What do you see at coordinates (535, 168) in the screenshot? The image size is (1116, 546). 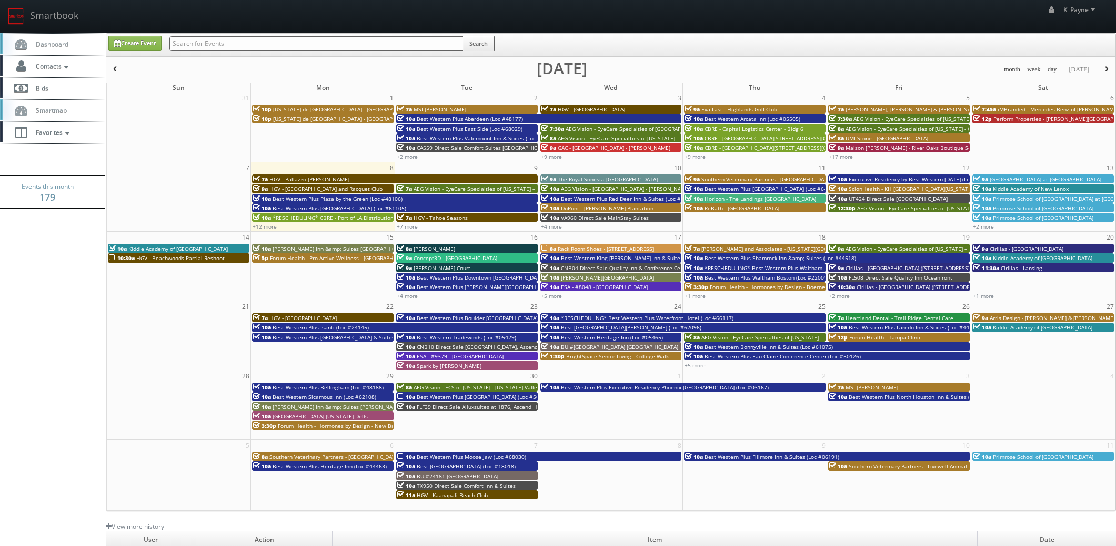 I see `span: 9` at bounding box center [535, 168].